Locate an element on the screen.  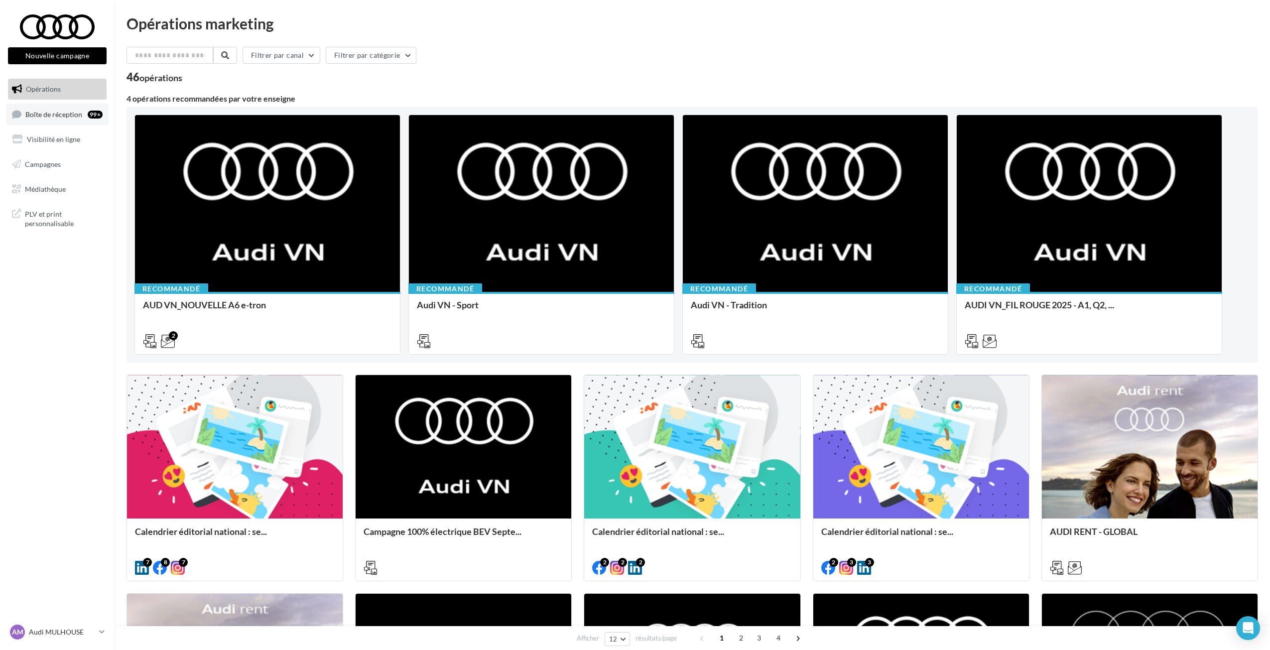
span: 2 is located at coordinates (741, 638).